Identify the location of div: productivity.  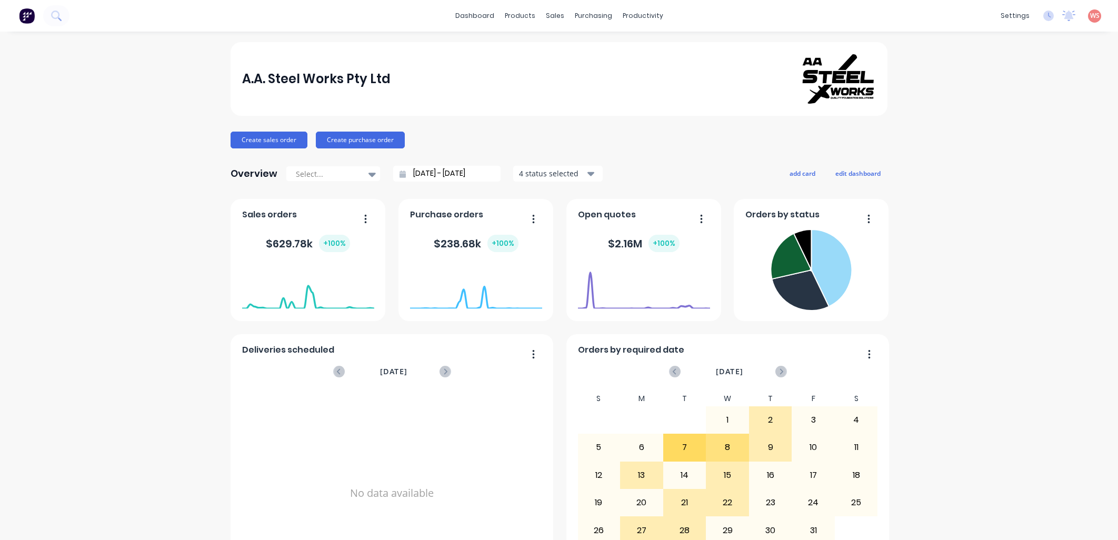
(642, 16).